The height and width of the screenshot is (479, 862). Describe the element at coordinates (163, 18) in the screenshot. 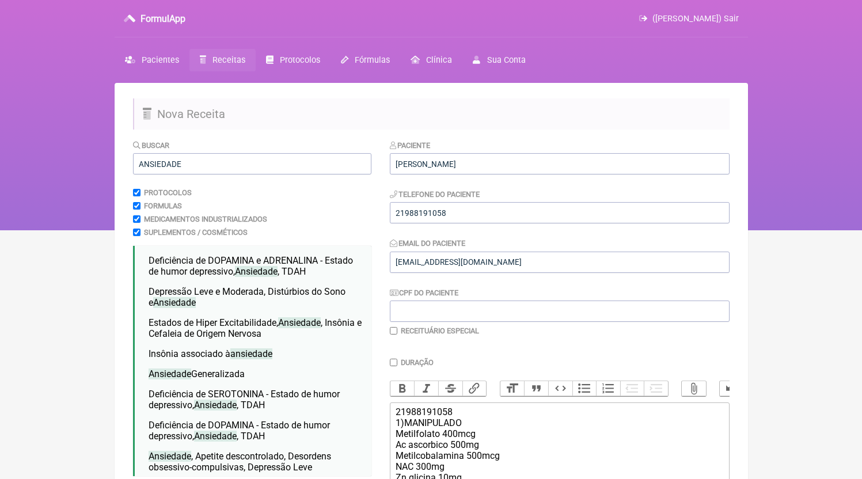

I see `h3: FormulApp` at that location.